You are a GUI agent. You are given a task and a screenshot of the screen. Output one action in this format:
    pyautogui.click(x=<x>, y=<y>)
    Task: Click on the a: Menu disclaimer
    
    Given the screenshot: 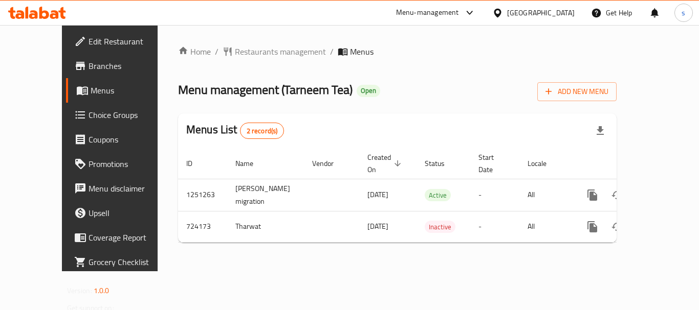 What is the action you would take?
    pyautogui.click(x=122, y=189)
    